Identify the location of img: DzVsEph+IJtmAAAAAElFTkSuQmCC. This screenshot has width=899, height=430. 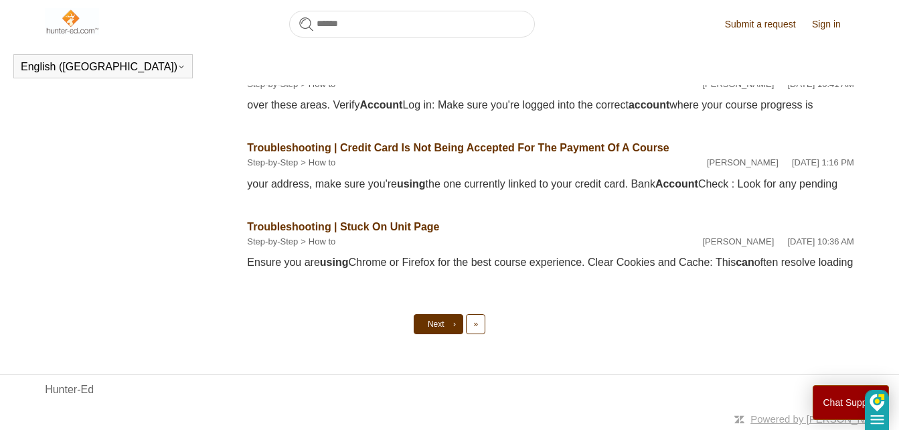
(877, 402).